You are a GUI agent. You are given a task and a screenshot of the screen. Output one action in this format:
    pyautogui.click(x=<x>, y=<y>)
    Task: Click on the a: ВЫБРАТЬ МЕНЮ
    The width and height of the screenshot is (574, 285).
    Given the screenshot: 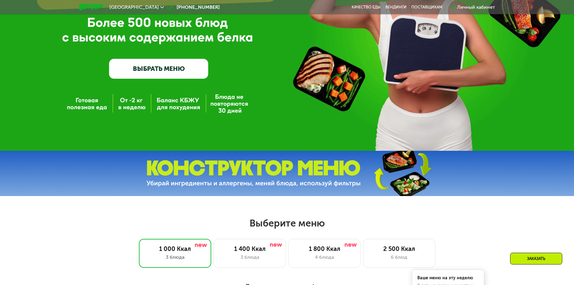 What is the action you would take?
    pyautogui.click(x=158, y=69)
    